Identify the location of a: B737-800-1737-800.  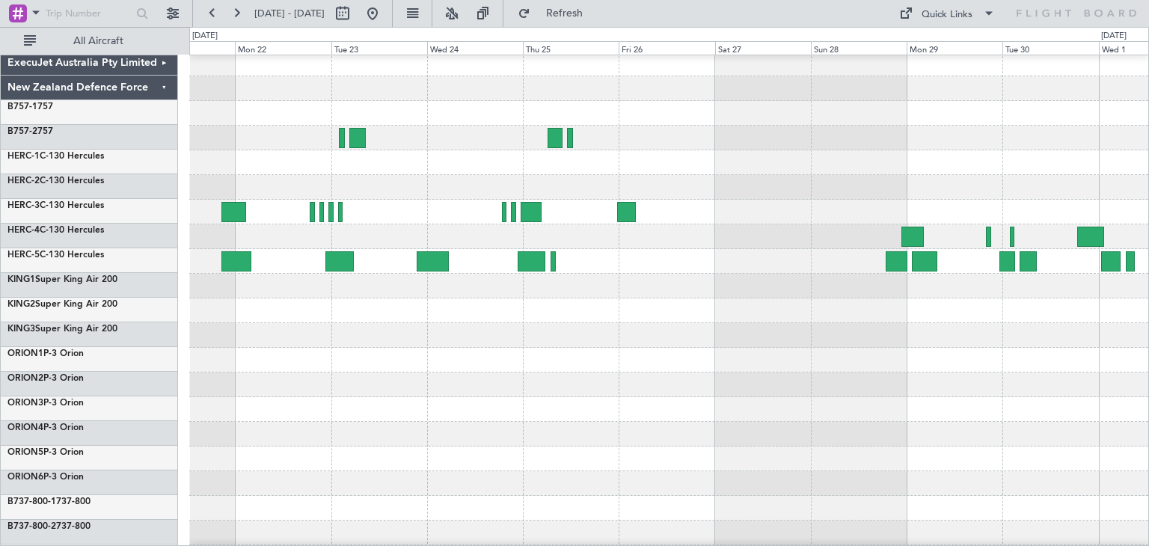
(49, 502).